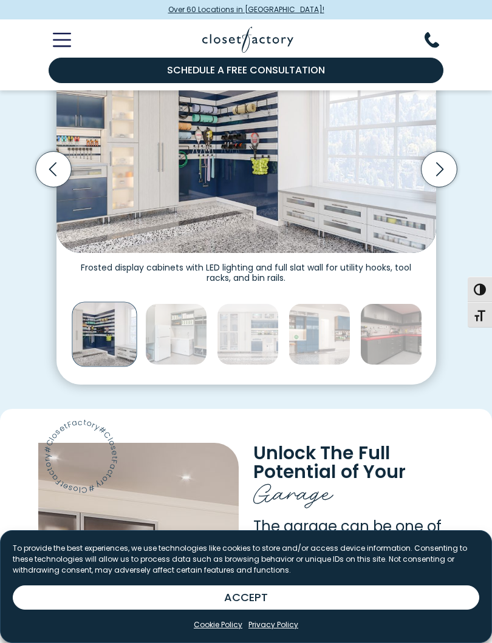 The height and width of the screenshot is (643, 492). What do you see at coordinates (439, 169) in the screenshot?
I see `button: Next slide` at bounding box center [439, 169].